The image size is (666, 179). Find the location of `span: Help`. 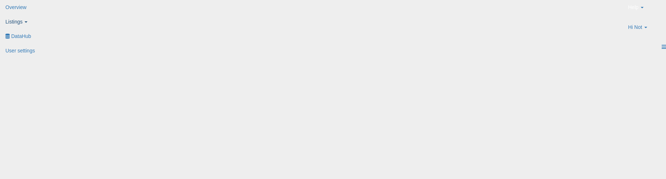

span: Help is located at coordinates (633, 7).